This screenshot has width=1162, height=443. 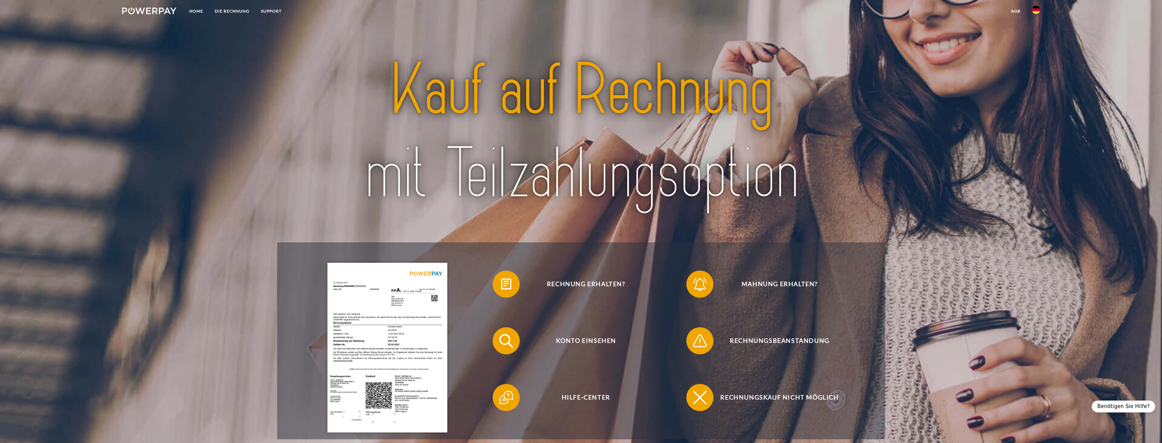 What do you see at coordinates (775, 397) in the screenshot?
I see `button: Rechnungskauf nicht möglich` at bounding box center [775, 397].